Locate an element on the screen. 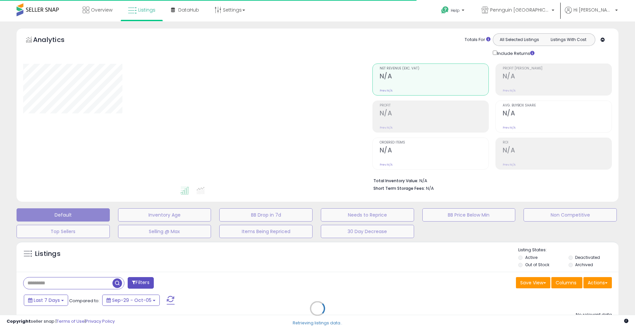 This screenshot has width=635, height=328. button: Non Competitive is located at coordinates (570, 215).